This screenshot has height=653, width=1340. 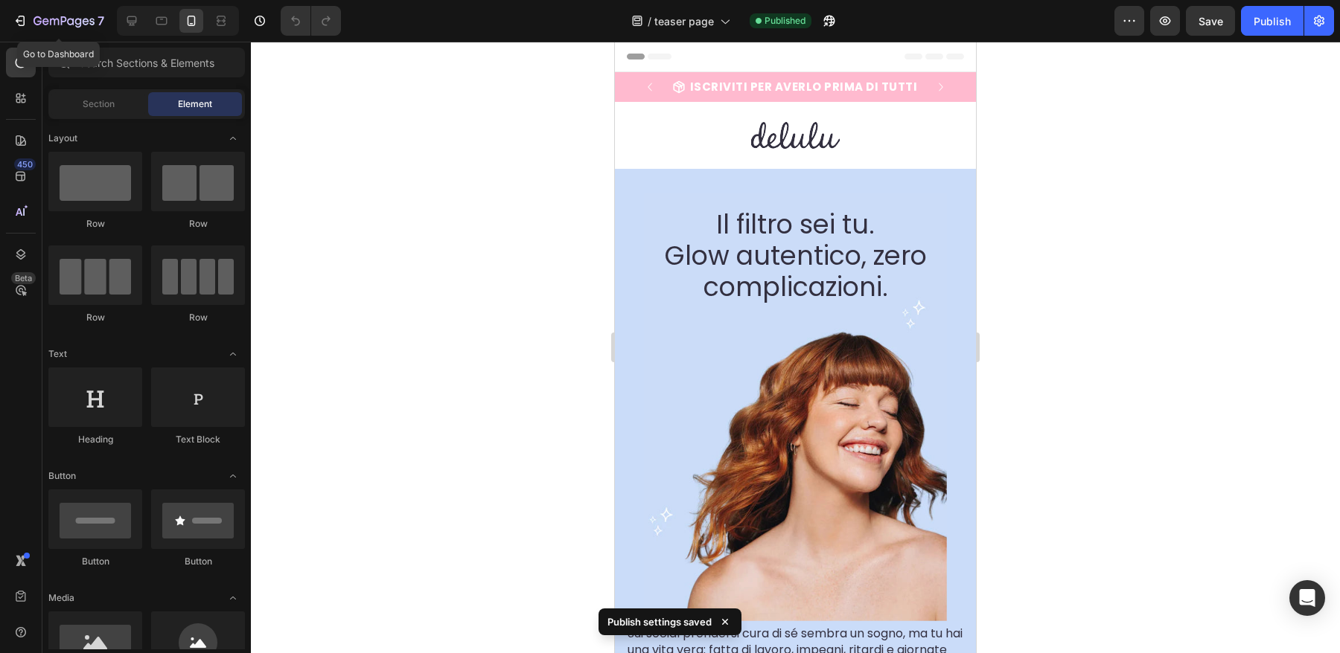 I want to click on div: Undo/Redo, so click(x=310, y=21).